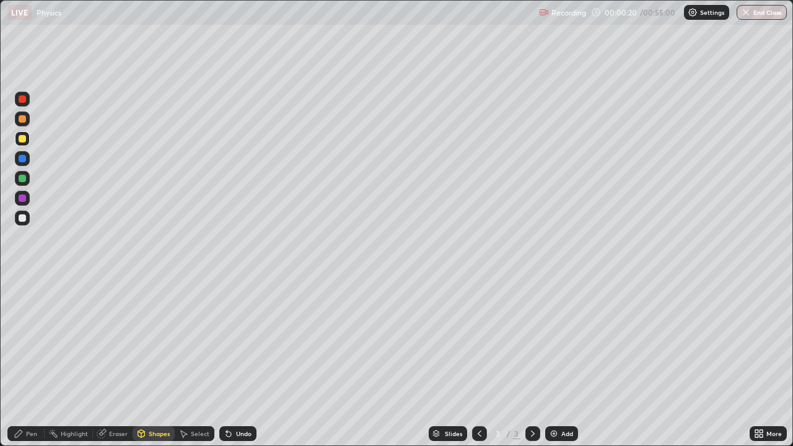 The height and width of the screenshot is (446, 793). What do you see at coordinates (74, 434) in the screenshot?
I see `div: Highlight` at bounding box center [74, 434].